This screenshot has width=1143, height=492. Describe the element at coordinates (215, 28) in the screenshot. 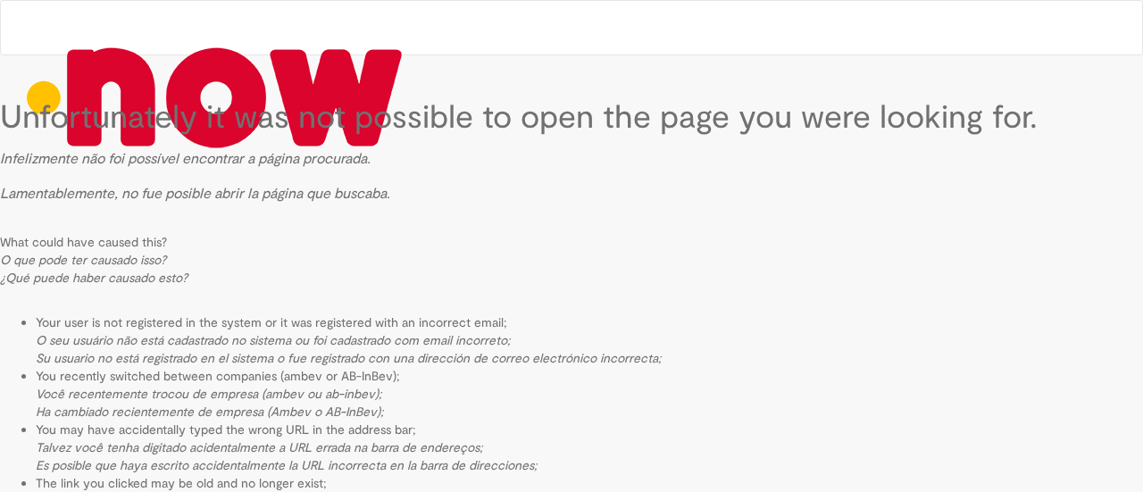

I see `a: Go to homepage` at that location.